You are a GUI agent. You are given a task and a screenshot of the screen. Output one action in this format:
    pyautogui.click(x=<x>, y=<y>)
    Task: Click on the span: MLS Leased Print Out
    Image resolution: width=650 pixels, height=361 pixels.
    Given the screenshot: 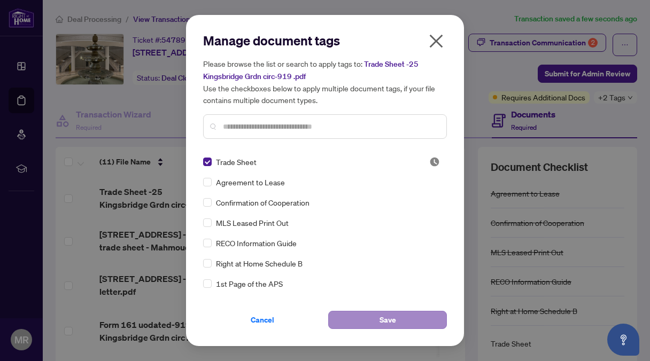 What is the action you would take?
    pyautogui.click(x=252, y=223)
    